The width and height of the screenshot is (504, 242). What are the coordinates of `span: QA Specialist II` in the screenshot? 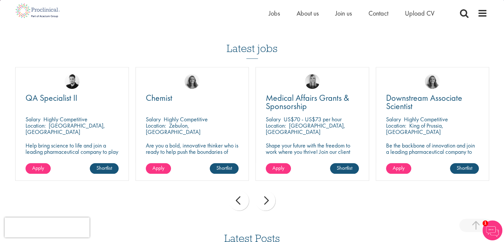 It's located at (51, 98).